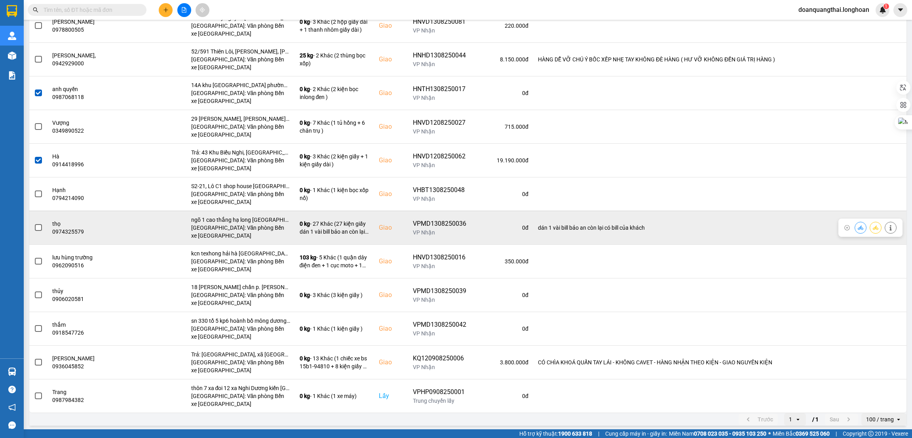 The image size is (912, 438). Describe the element at coordinates (801, 433) in the screenshot. I see `span: Miền Bắc` at that location.